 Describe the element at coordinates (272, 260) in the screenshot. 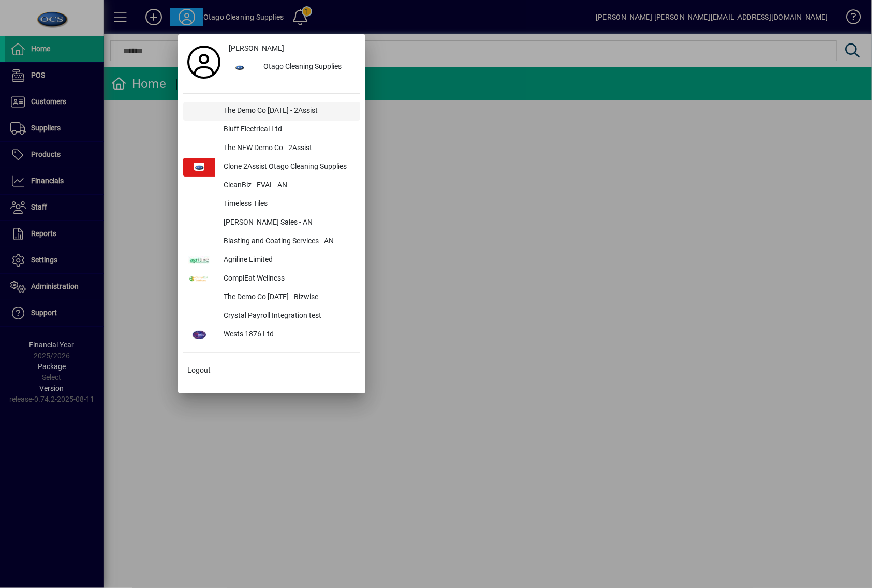

I see `button: Agriline Limited` at that location.